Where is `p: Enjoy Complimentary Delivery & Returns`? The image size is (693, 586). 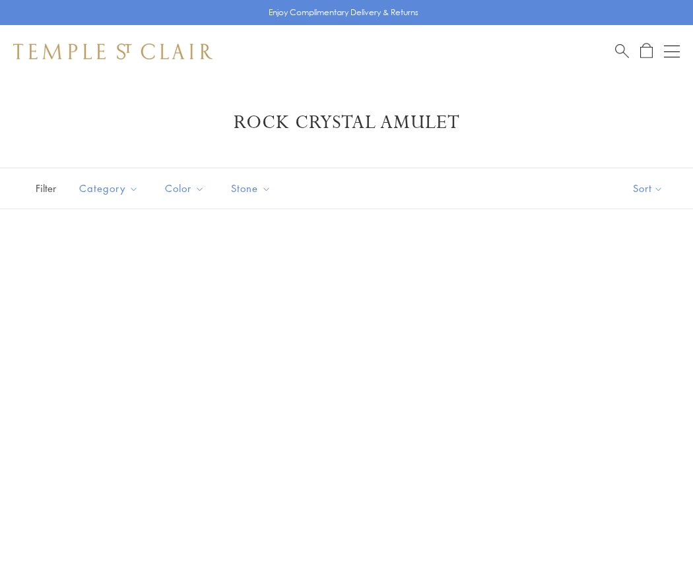
p: Enjoy Complimentary Delivery & Returns is located at coordinates (343, 13).